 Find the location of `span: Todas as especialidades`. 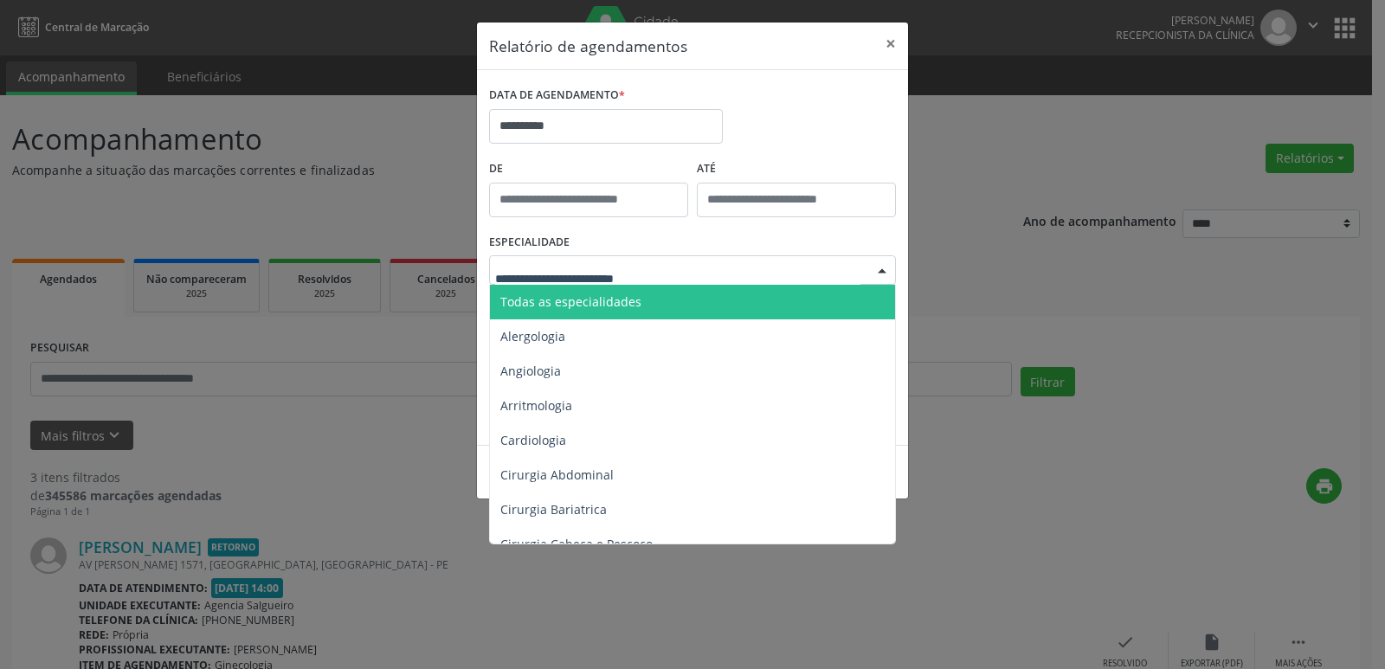

span: Todas as especialidades is located at coordinates (571, 301).